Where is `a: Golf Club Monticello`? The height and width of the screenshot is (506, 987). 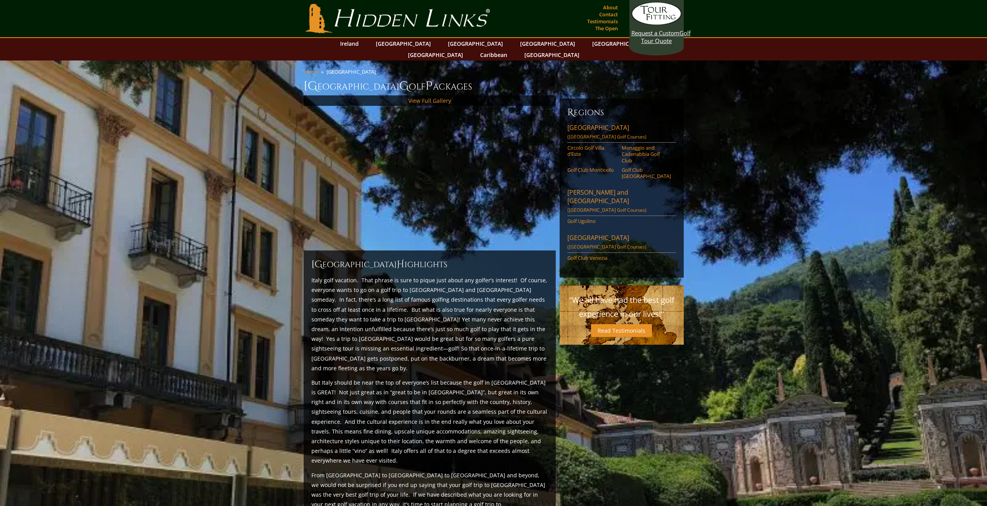
a: Golf Club Monticello is located at coordinates (592, 170).